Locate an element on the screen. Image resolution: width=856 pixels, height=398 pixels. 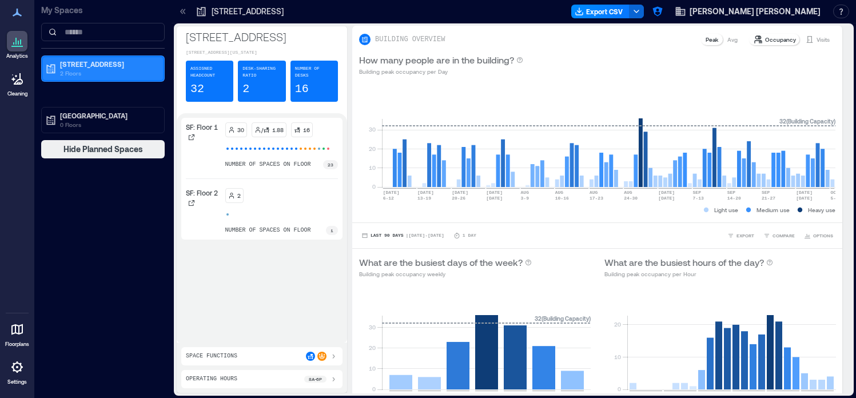
tspan: 0 is located at coordinates (374, 389).